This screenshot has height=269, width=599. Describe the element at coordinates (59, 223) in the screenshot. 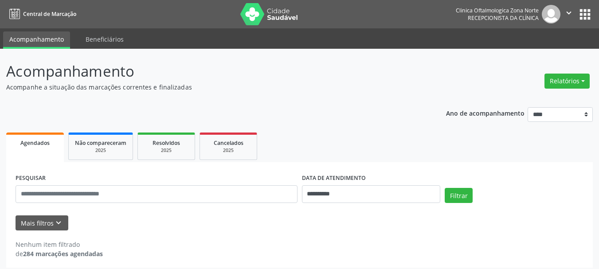

I see `i: keyboard_arrow_down` at that location.